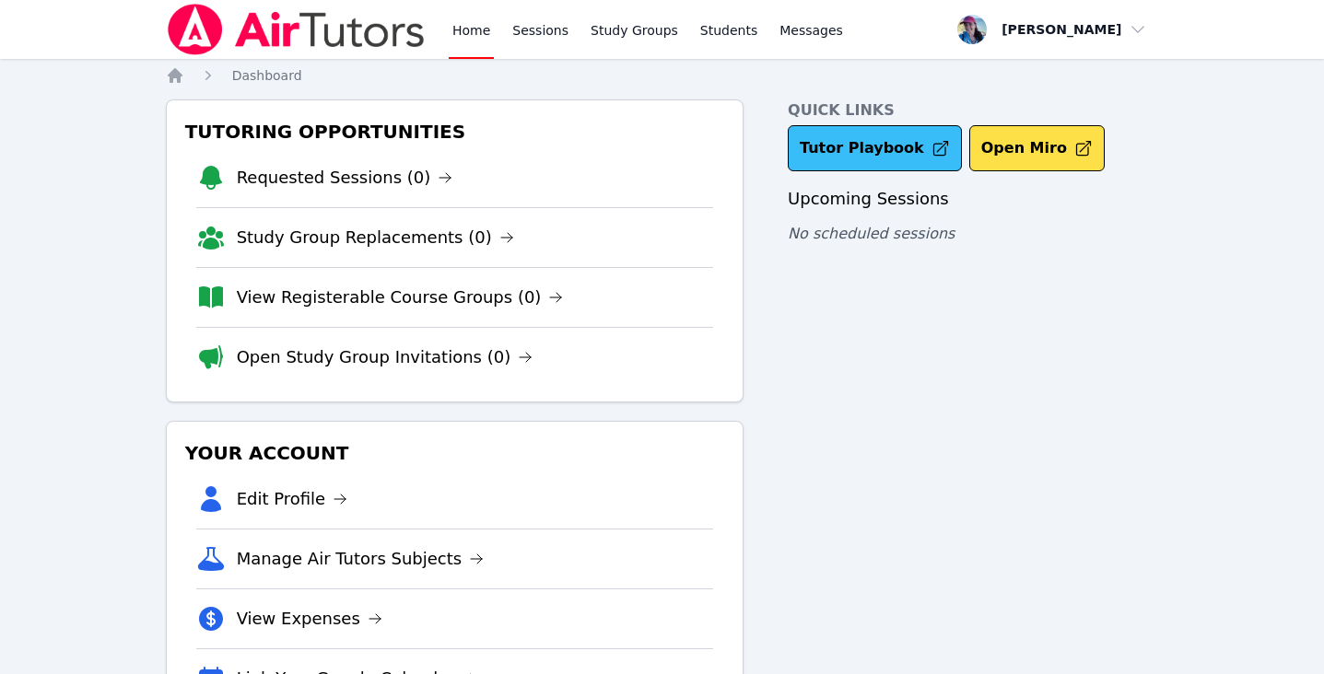 The height and width of the screenshot is (674, 1324). What do you see at coordinates (267, 76) in the screenshot?
I see `span: Dashboard` at bounding box center [267, 76].